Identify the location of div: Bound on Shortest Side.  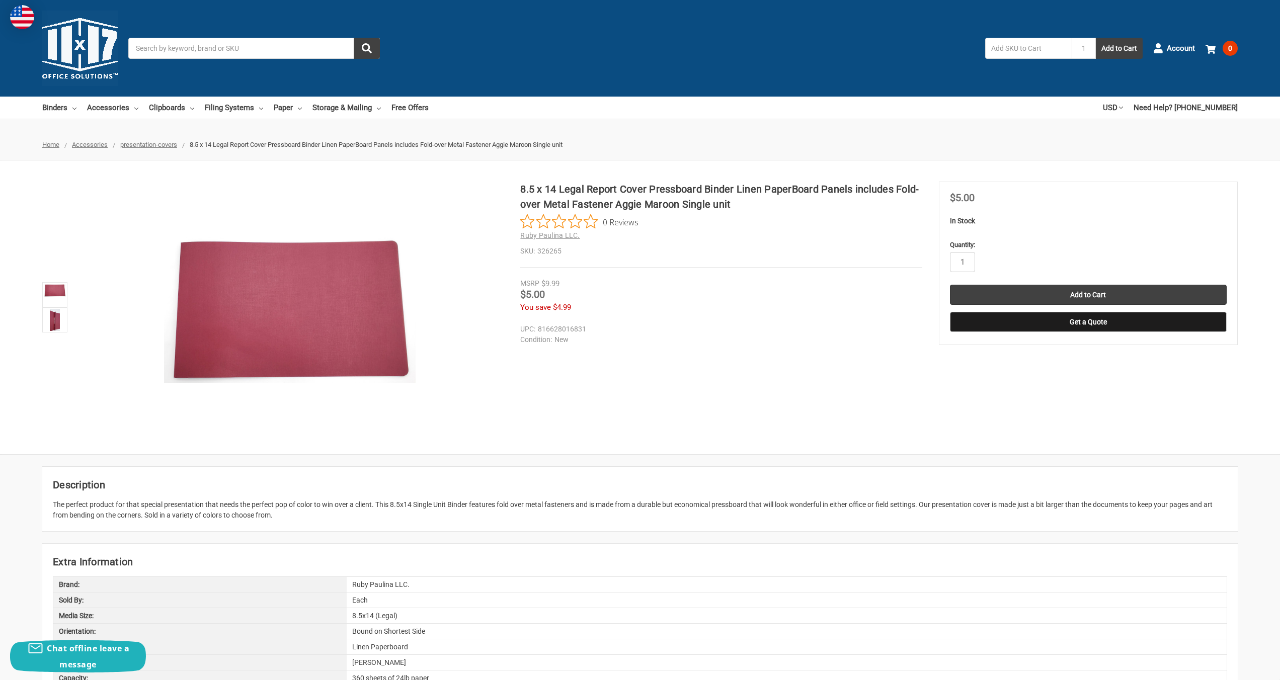
(786, 631).